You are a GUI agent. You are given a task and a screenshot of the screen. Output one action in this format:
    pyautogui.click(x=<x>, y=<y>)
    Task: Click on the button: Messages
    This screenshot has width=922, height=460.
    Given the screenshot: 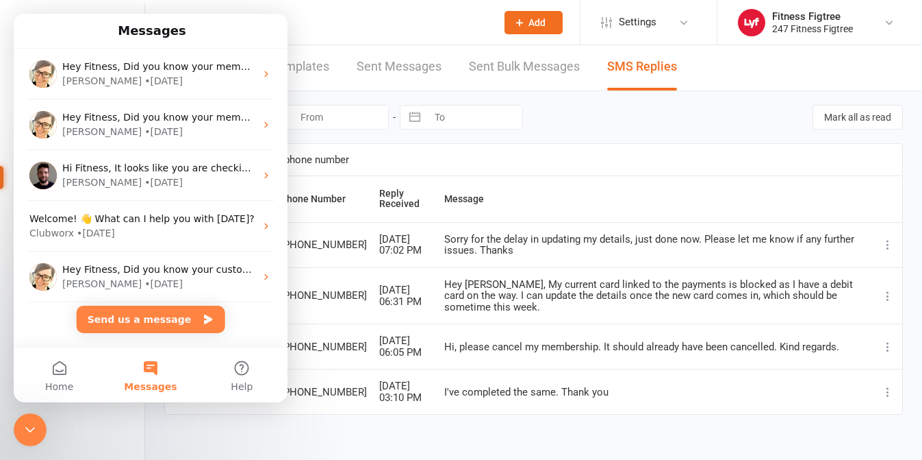 What is the action you would take?
    pyautogui.click(x=136, y=361)
    